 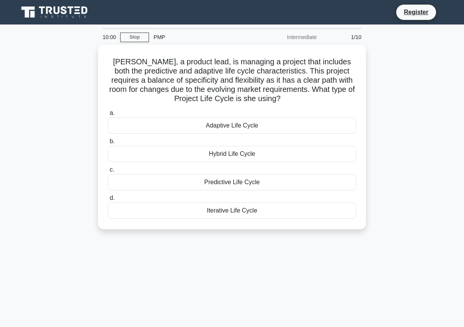 I want to click on div: Predictive Life Cycle, so click(x=232, y=182).